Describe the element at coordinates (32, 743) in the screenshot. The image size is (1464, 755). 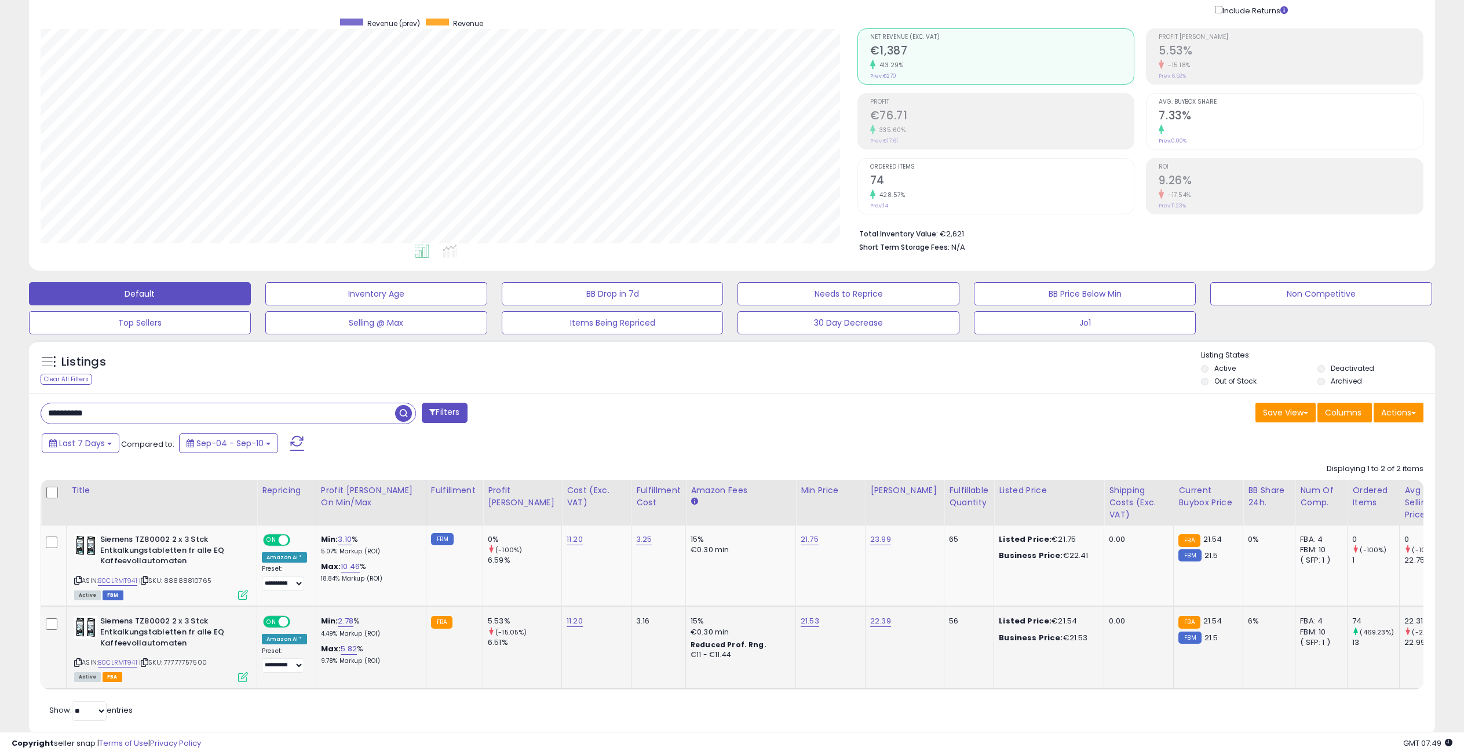
I see `strong: Copyright` at that location.